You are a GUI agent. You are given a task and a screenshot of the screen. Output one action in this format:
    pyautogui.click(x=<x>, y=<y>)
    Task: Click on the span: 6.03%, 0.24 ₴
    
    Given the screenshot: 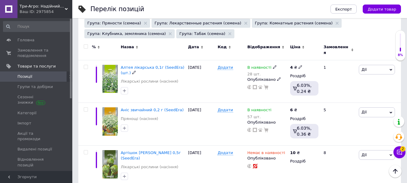 What is the action you would take?
    pyautogui.click(x=304, y=88)
    